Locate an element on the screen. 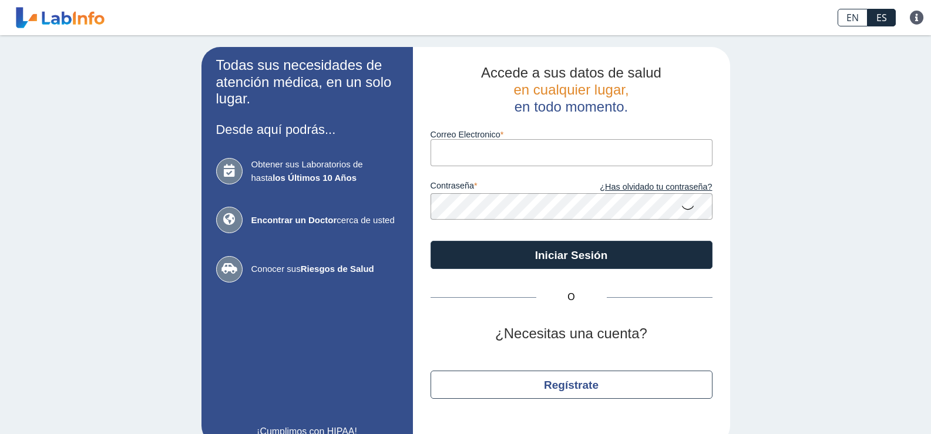  label: contraseña is located at coordinates (501, 187).